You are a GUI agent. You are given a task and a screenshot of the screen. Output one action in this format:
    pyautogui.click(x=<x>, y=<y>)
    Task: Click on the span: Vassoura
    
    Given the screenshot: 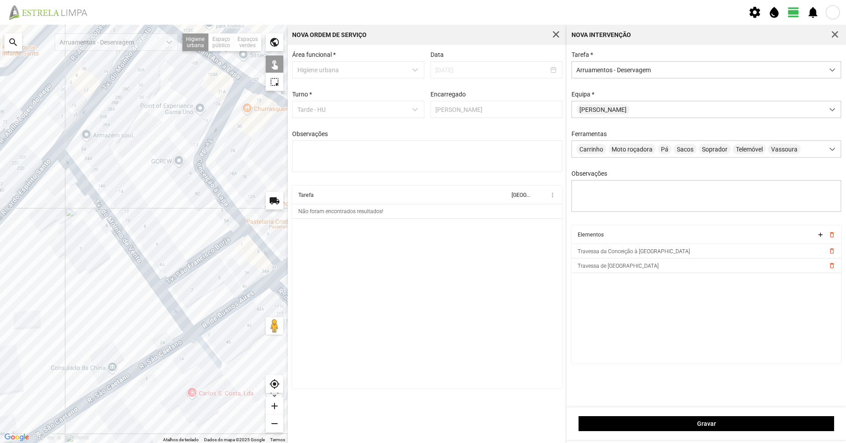 What is the action you would take?
    pyautogui.click(x=784, y=149)
    